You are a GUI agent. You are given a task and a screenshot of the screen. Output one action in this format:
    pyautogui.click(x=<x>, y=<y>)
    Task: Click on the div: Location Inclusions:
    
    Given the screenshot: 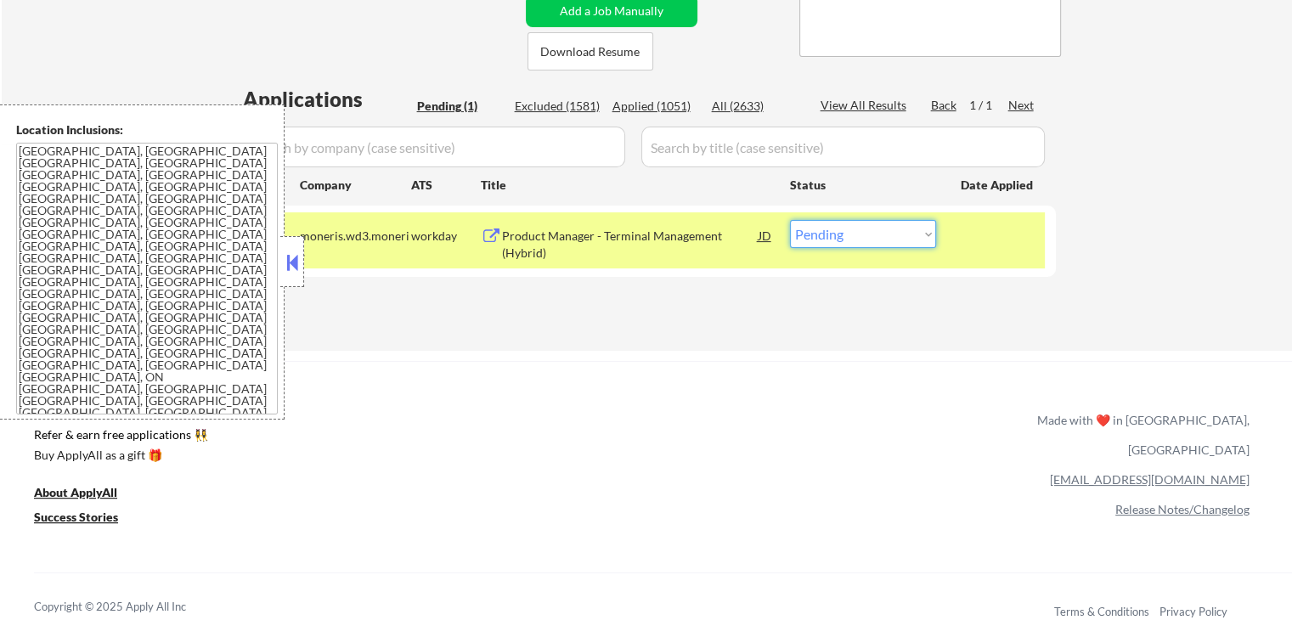 What is the action you would take?
    pyautogui.click(x=147, y=130)
    